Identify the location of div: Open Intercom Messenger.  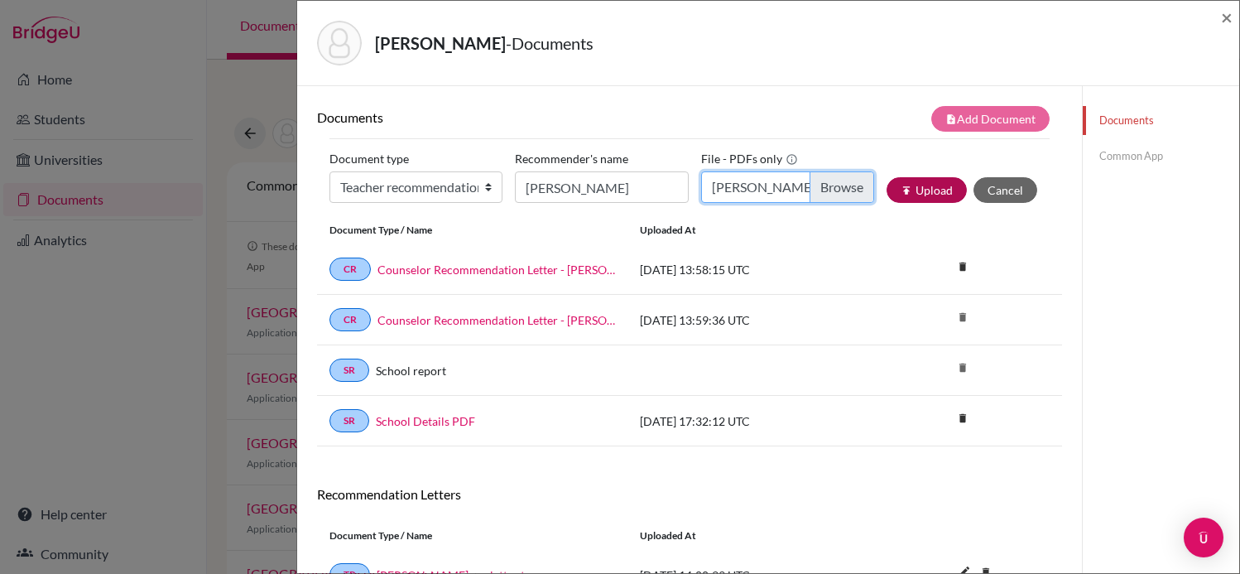
(1204, 537).